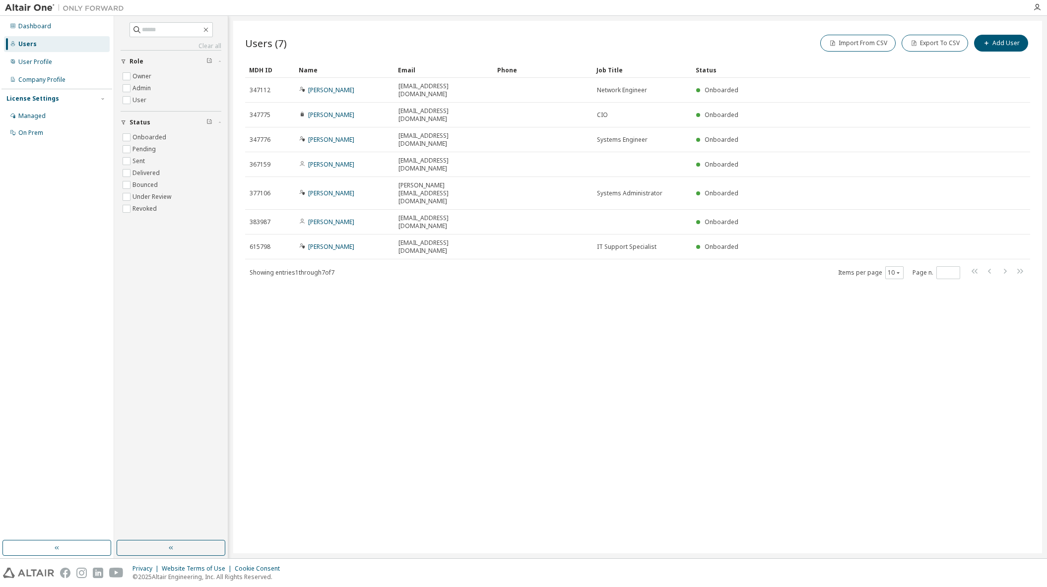 This screenshot has height=587, width=1047. I want to click on a: Clear all, so click(171, 46).